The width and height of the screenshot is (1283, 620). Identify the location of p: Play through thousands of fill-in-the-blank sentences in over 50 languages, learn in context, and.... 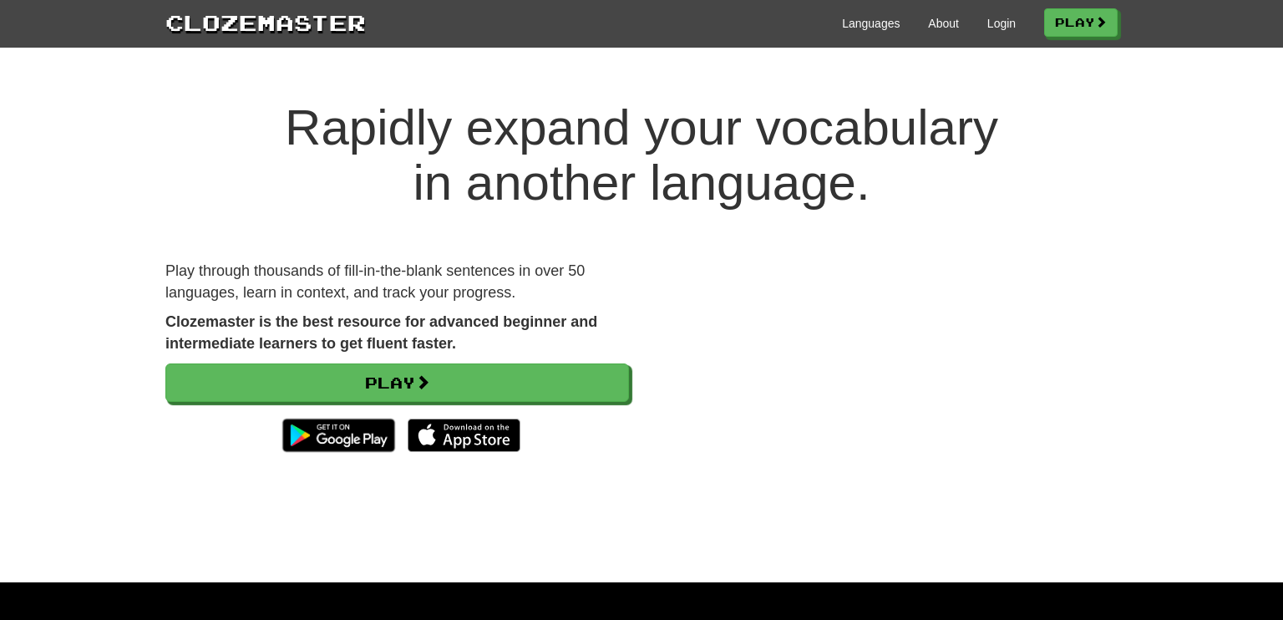
(397, 282).